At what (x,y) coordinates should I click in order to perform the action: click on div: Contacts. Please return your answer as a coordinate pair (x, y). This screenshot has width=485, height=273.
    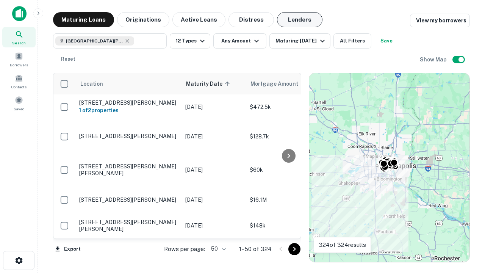
    Looking at the image, I should click on (19, 81).